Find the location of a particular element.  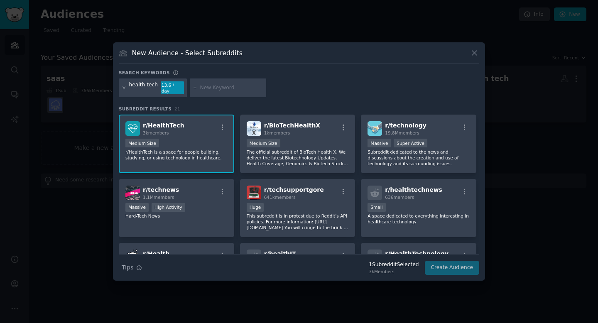

img: techsupportgore is located at coordinates (254, 193).